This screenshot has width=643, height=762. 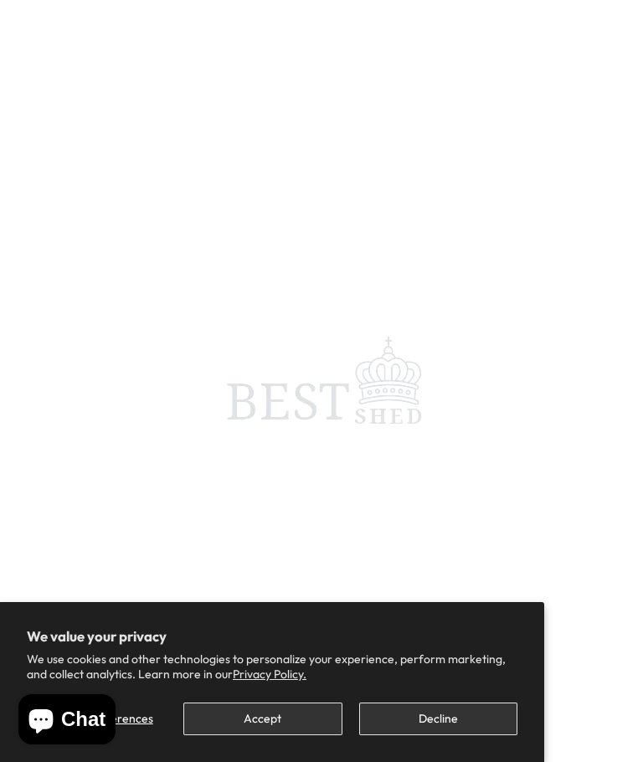 What do you see at coordinates (67, 721) in the screenshot?
I see `inbox-online-store-chat: Shopify online store chat` at bounding box center [67, 721].